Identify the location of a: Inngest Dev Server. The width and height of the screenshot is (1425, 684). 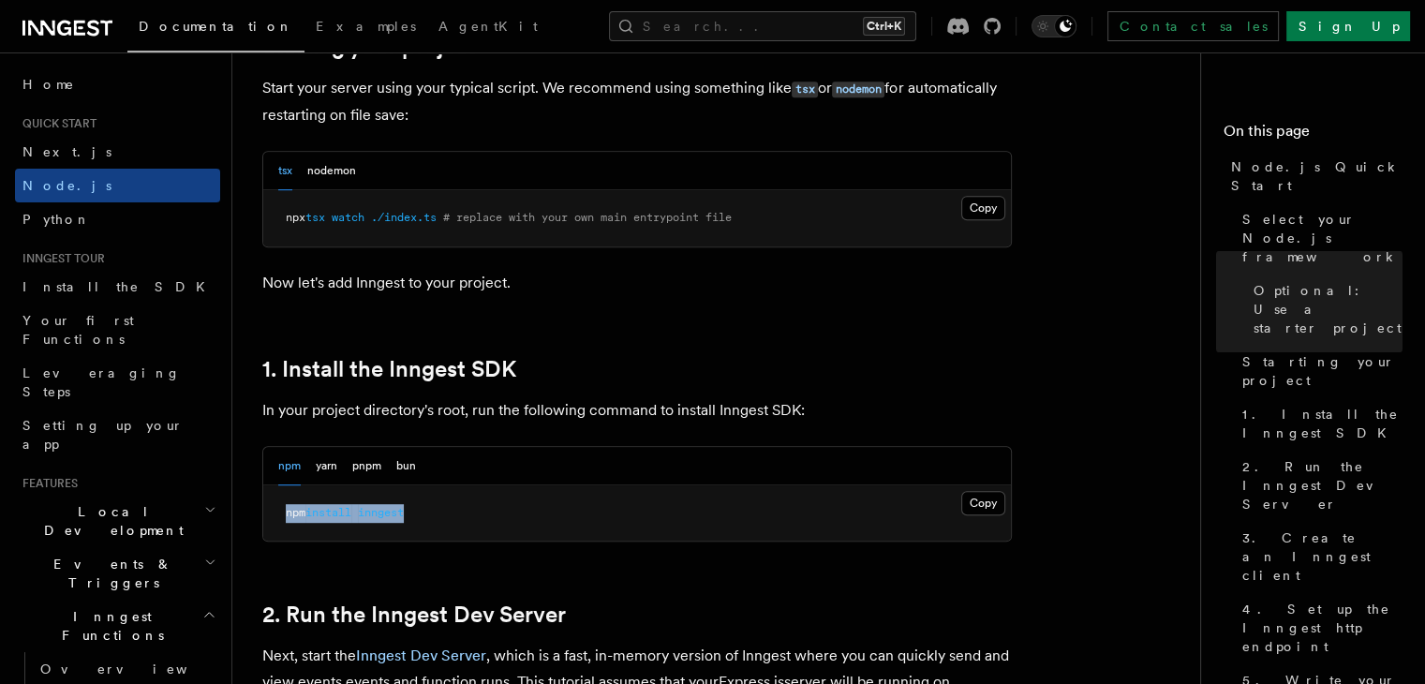
(421, 655).